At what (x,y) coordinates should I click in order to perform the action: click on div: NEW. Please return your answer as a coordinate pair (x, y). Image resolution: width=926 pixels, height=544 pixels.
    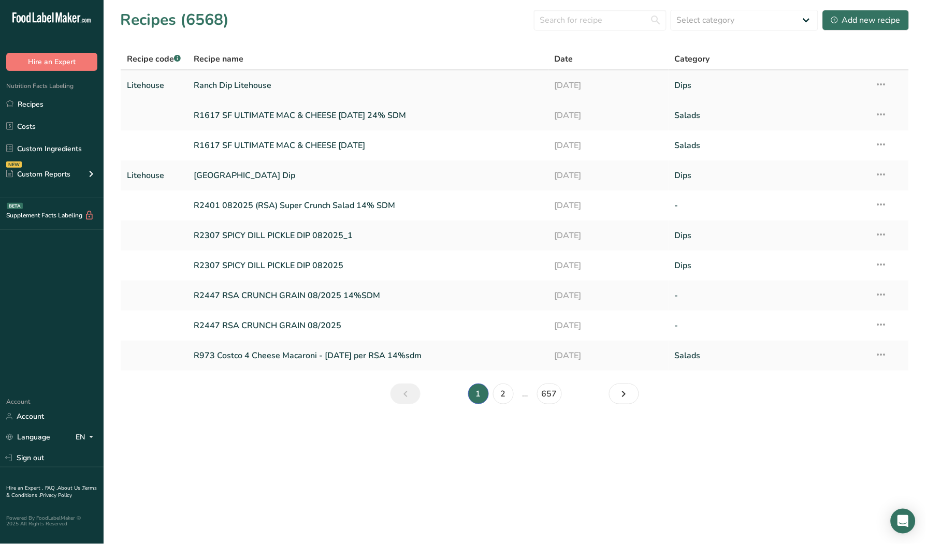
    Looking at the image, I should click on (14, 165).